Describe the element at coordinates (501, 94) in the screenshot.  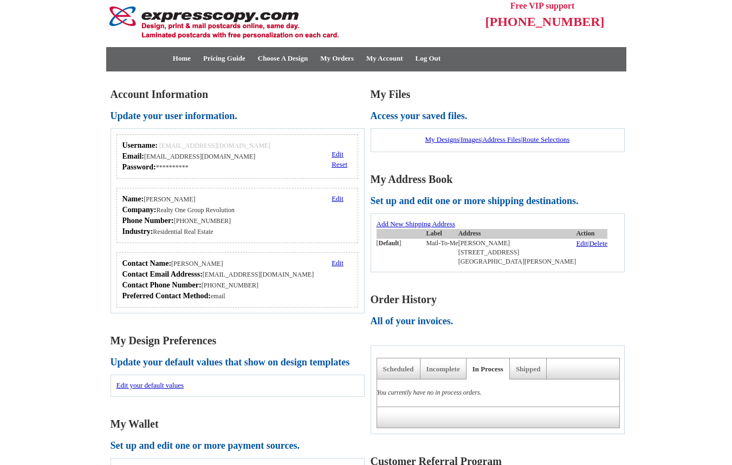
I see `h1: My Files` at that location.